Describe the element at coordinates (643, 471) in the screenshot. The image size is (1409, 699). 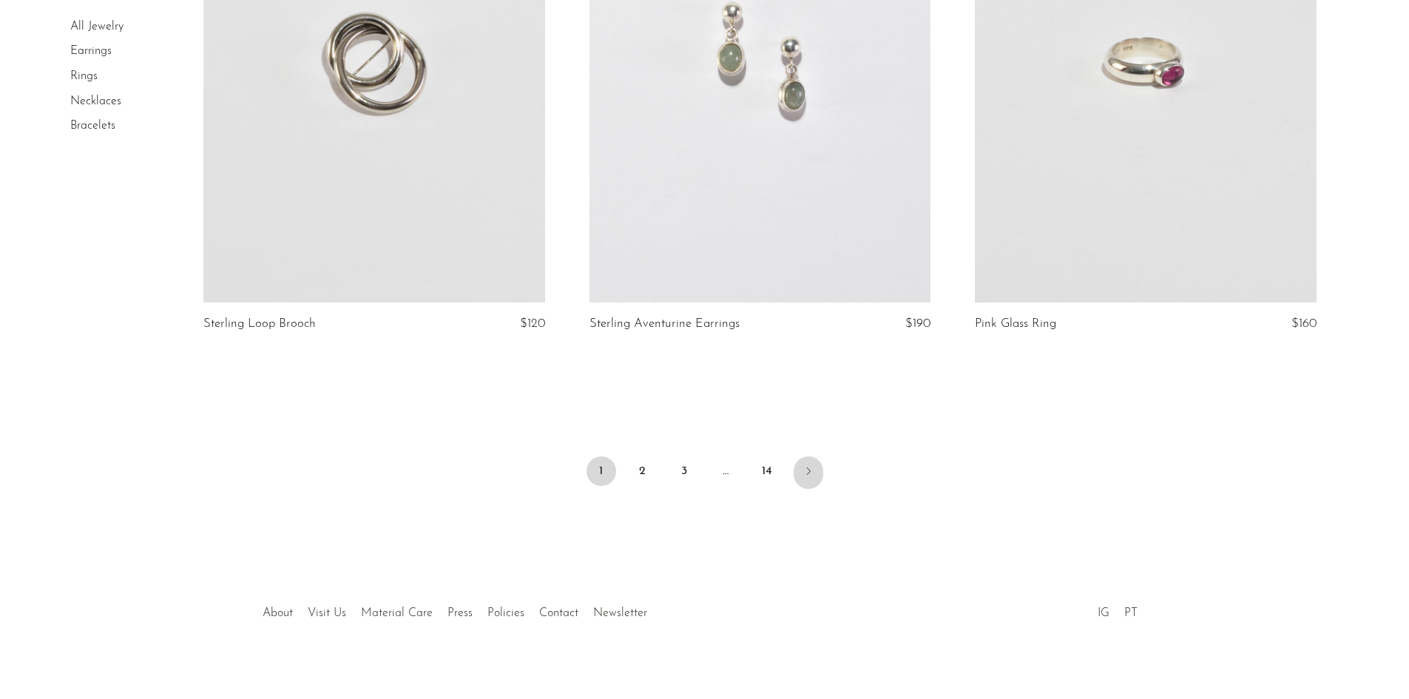
I see `a: 2` at that location.